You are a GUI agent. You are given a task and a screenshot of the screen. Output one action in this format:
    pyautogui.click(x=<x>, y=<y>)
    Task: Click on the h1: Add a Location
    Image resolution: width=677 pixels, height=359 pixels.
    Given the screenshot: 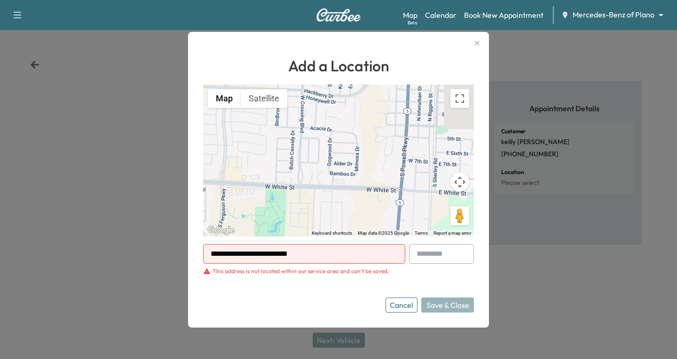 What is the action you would take?
    pyautogui.click(x=338, y=66)
    